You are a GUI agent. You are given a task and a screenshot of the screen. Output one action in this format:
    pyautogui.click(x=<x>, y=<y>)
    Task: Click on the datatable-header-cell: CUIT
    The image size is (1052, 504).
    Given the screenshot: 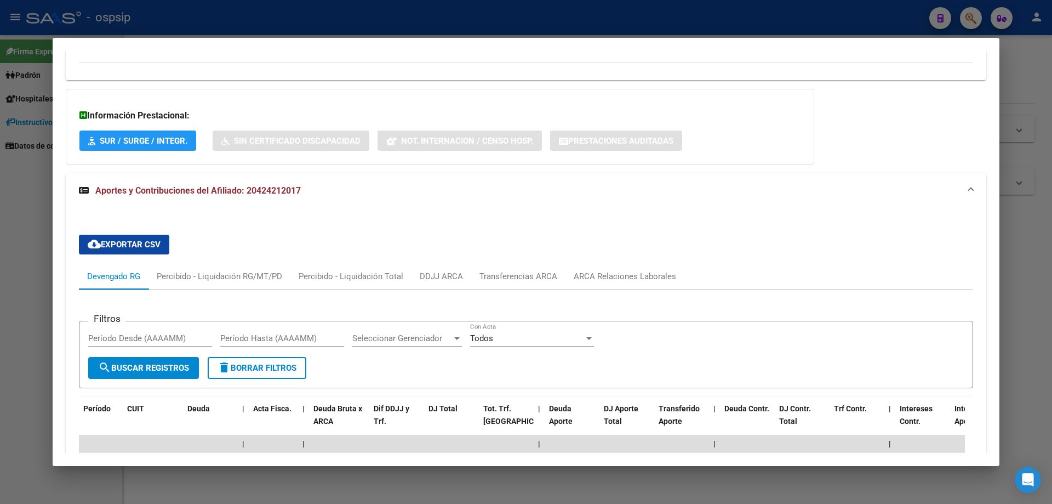 What is the action you would take?
    pyautogui.click(x=153, y=421)
    